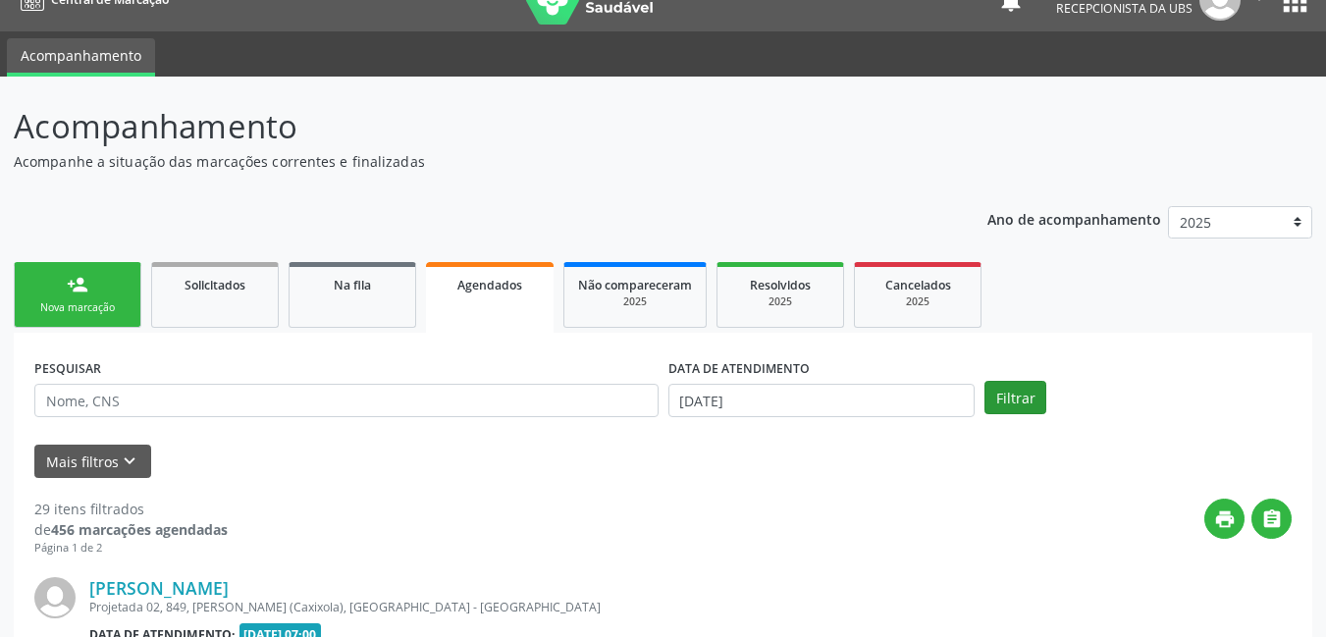 The width and height of the screenshot is (1326, 637). What do you see at coordinates (822, 401) in the screenshot?
I see `input: Selecione um intervalo` at bounding box center [822, 401].